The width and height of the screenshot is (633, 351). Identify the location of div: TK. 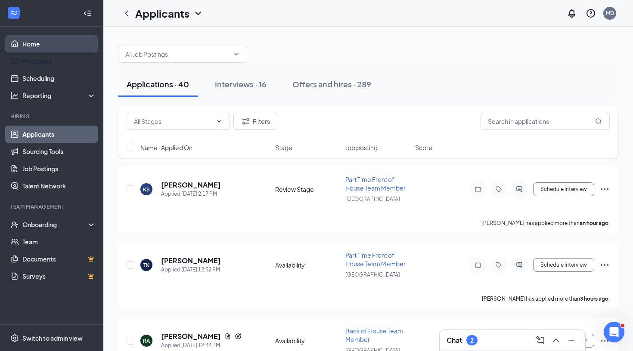
(146, 265).